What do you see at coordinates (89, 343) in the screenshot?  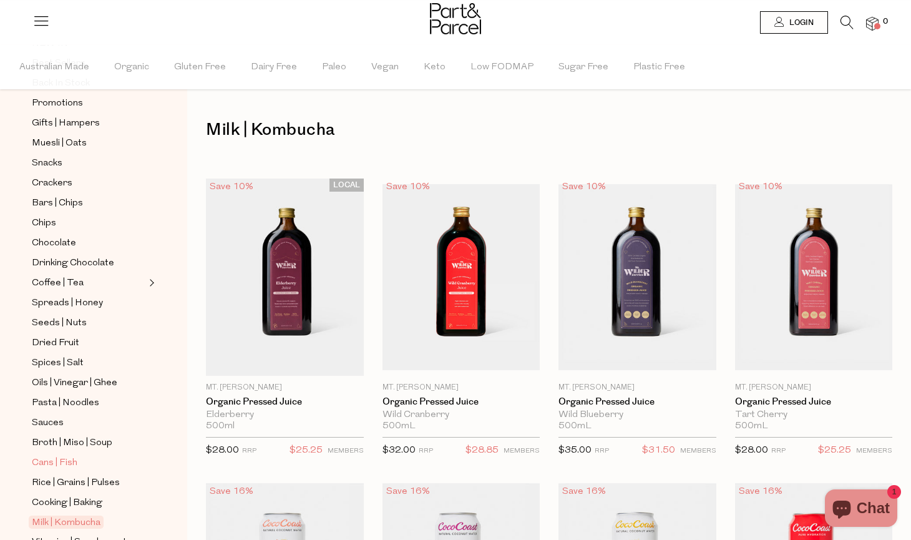 I see `a: Dried Fruit` at bounding box center [89, 343].